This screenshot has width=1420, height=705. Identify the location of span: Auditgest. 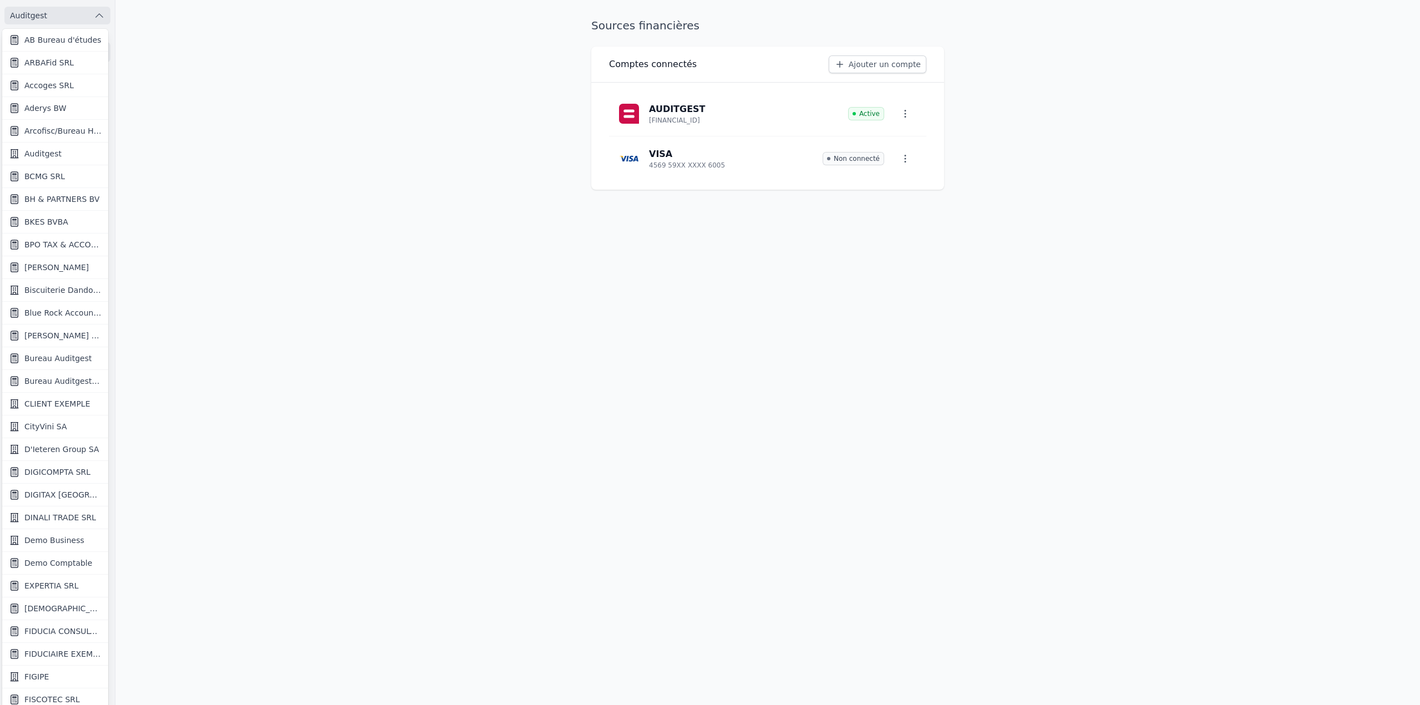
(43, 154).